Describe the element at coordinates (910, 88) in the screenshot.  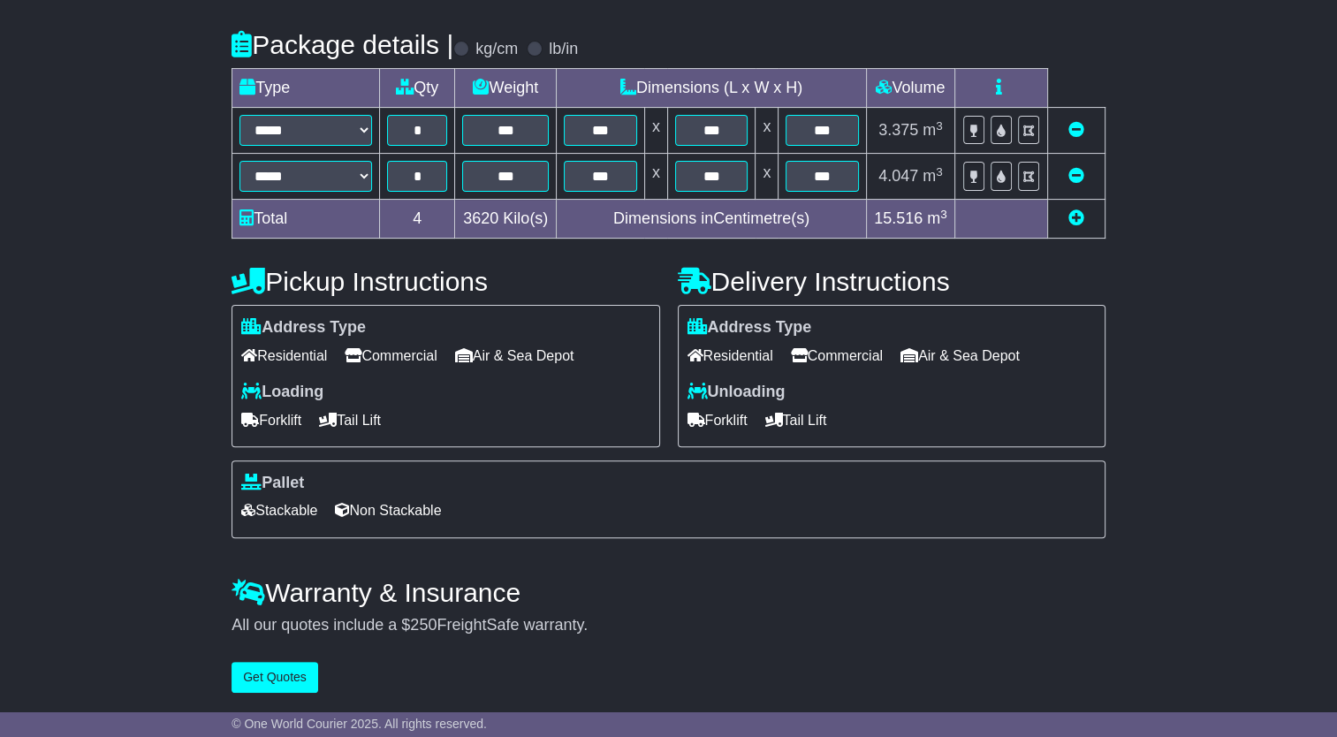
I see `td: Volume` at that location.